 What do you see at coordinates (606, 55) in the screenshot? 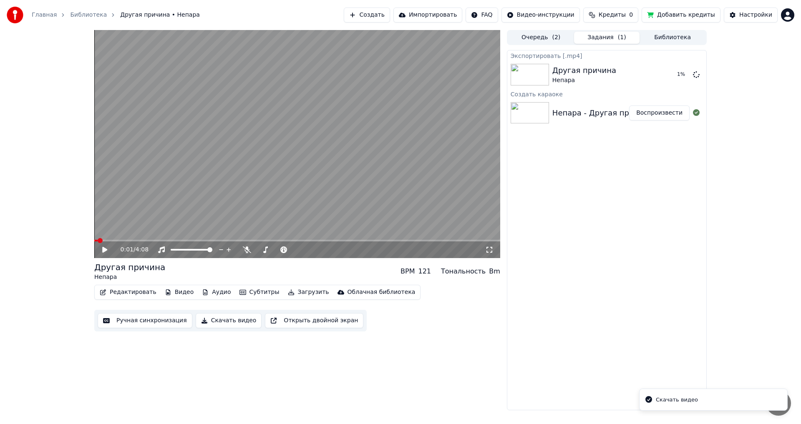
I see `div: Экспортировать [.mp4]` at bounding box center [606, 55].